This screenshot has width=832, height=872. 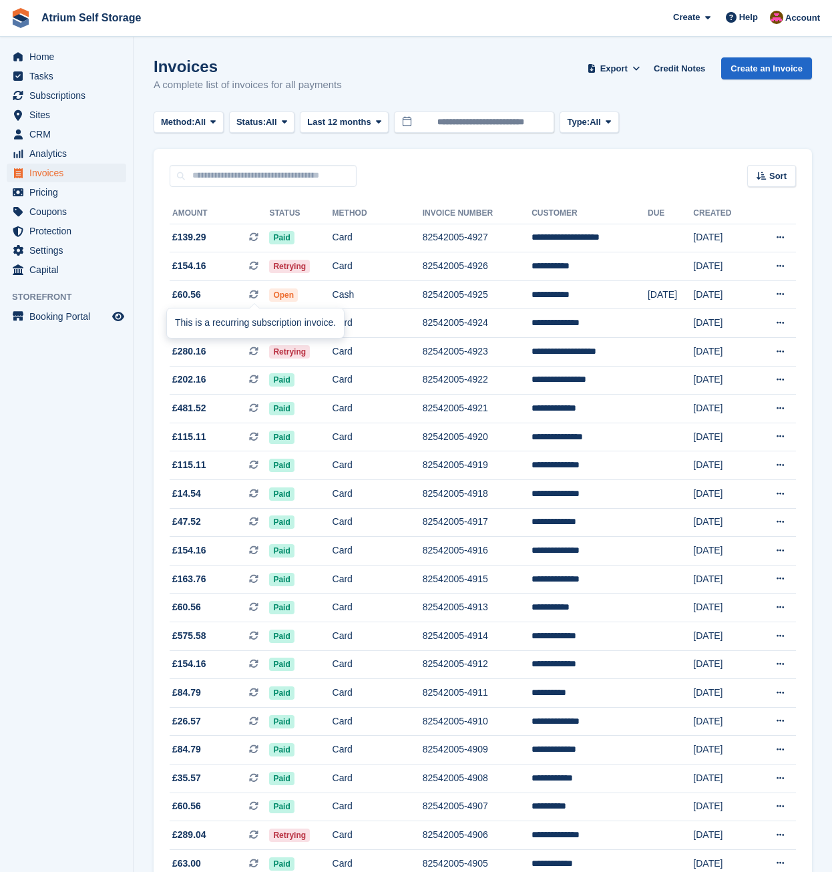 I want to click on span: Status:, so click(x=251, y=122).